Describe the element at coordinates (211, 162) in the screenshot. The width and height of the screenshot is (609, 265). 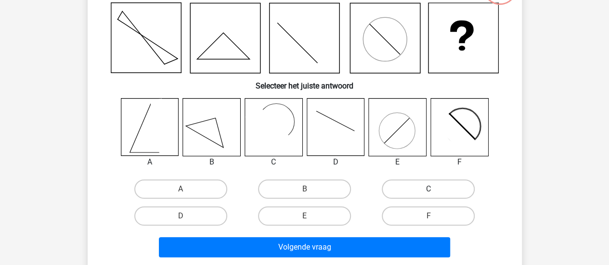
I see `div: B` at that location.